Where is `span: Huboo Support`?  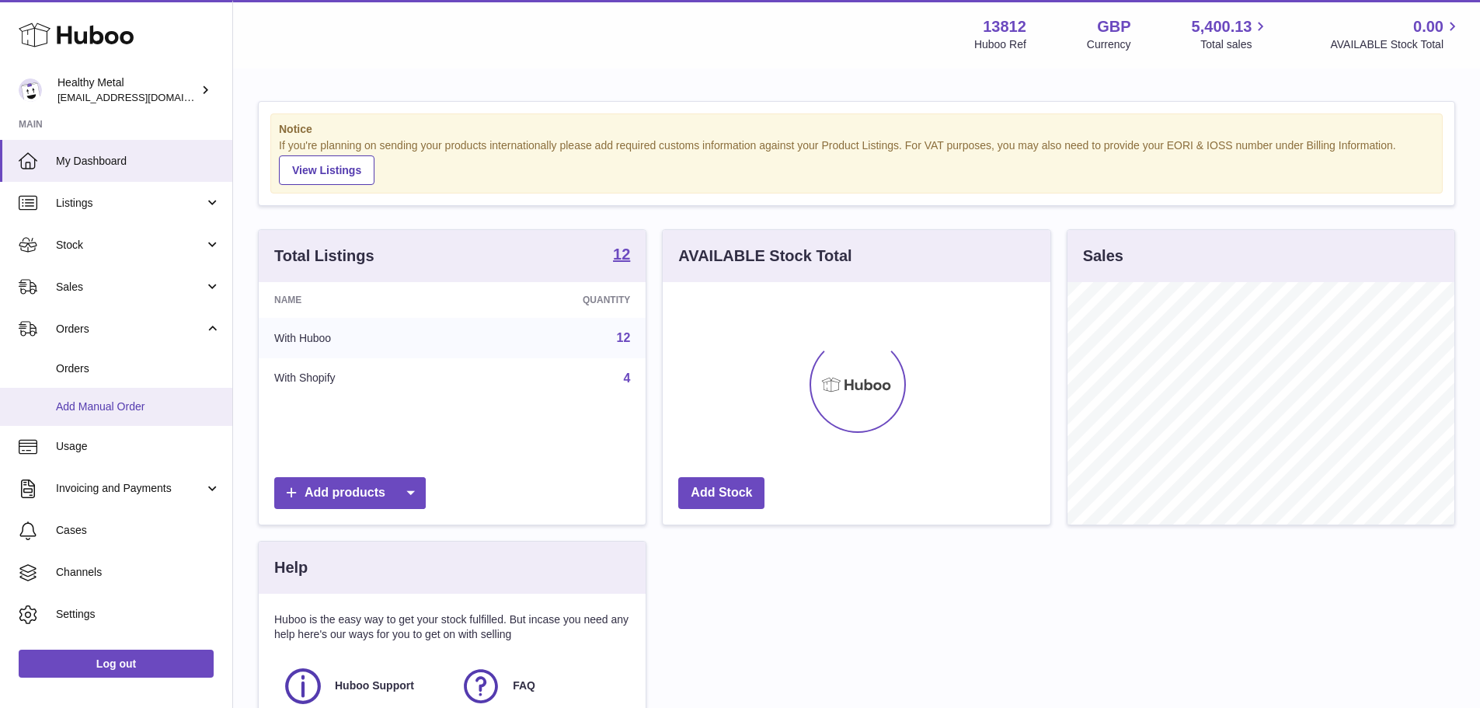 span: Huboo Support is located at coordinates (374, 685).